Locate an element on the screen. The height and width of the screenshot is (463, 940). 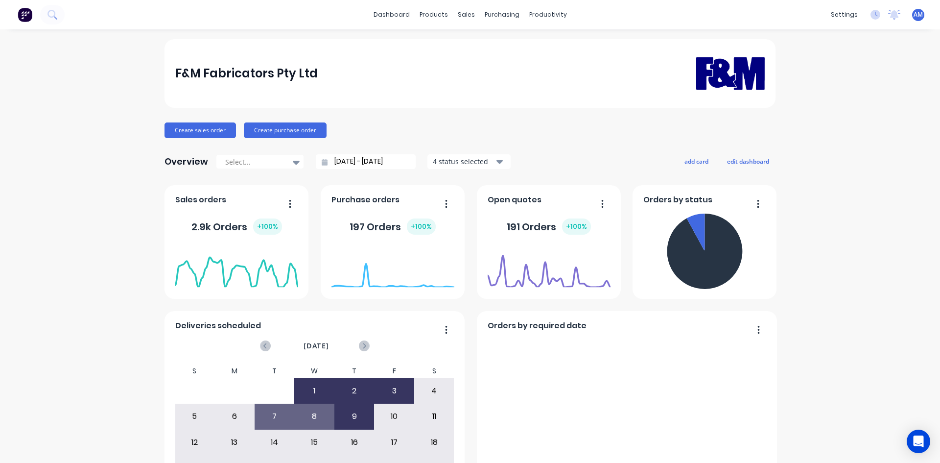
div: 15 is located at coordinates (314, 442).